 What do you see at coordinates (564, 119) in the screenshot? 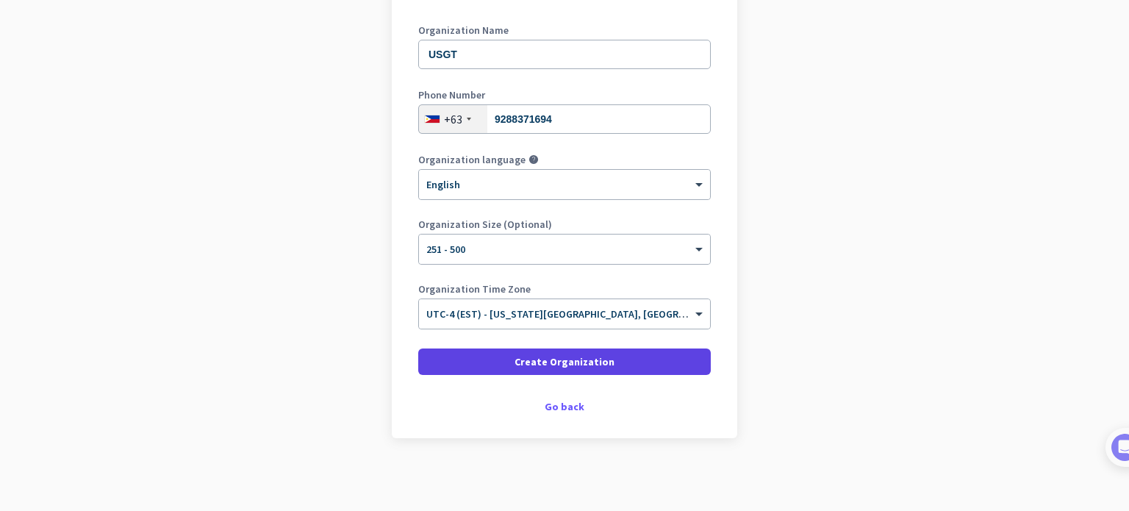
I see `input: 2 3234 5678` at bounding box center [564, 119].